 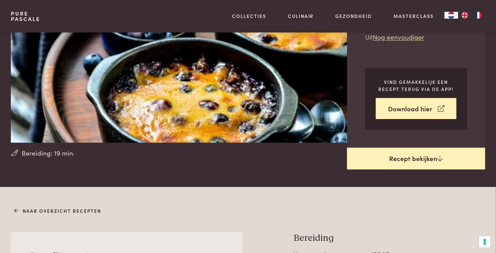 What do you see at coordinates (48, 153) in the screenshot?
I see `span: Bereiding: 19 min.` at bounding box center [48, 153].